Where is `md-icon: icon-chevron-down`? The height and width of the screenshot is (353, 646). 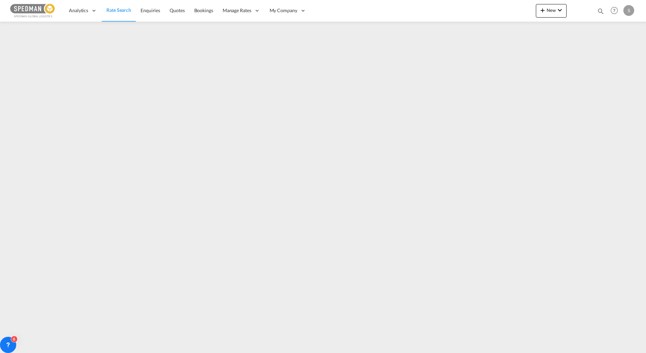 md-icon: icon-chevron-down is located at coordinates (560, 10).